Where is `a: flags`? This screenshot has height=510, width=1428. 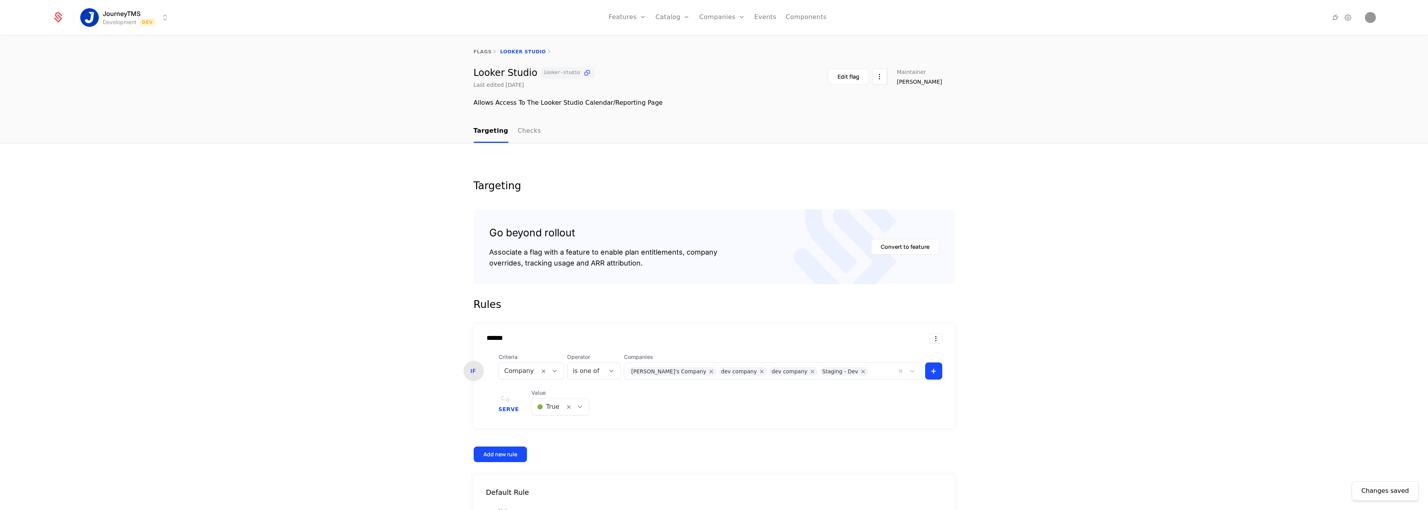 a: flags is located at coordinates (483, 52).